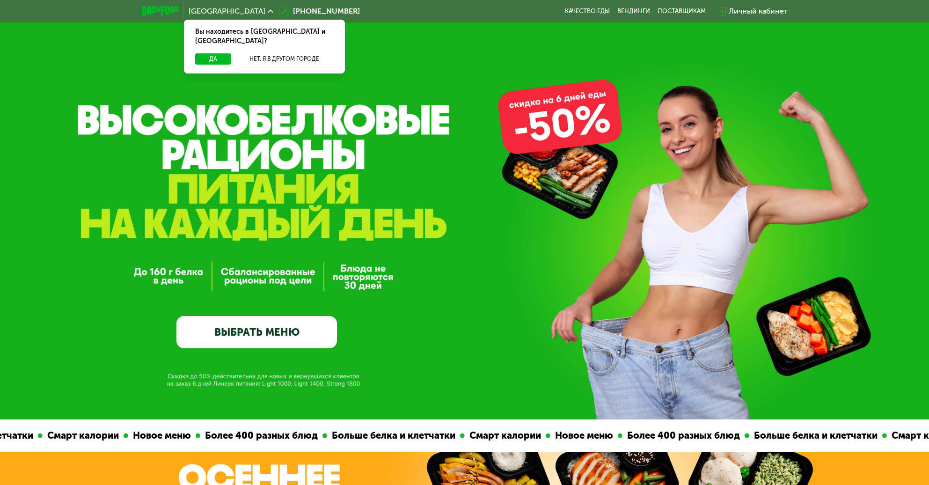 The image size is (929, 485). Describe the element at coordinates (257, 332) in the screenshot. I see `a: ВЫБРАТЬ МЕНЮ` at that location.